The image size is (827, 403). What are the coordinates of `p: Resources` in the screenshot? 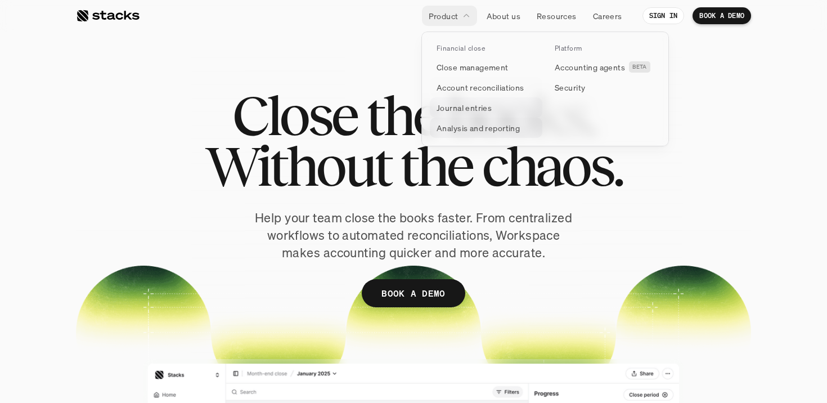 It's located at (556, 16).